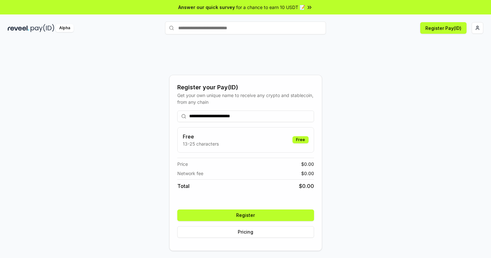 The width and height of the screenshot is (491, 258). Describe the element at coordinates (207, 7) in the screenshot. I see `span: Answer our quick survey` at that location.